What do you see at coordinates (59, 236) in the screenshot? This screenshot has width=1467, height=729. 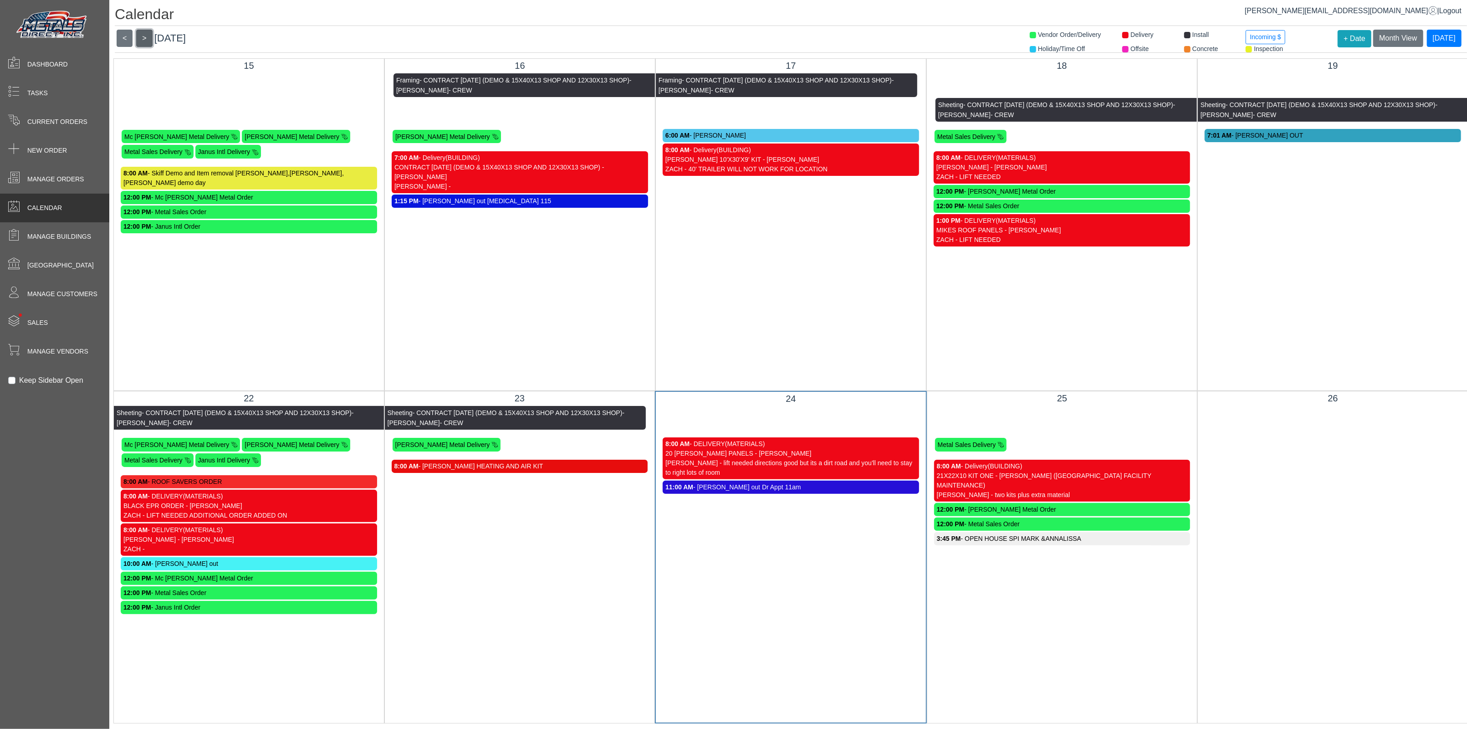 I see `span: Manage Buildings` at bounding box center [59, 236].